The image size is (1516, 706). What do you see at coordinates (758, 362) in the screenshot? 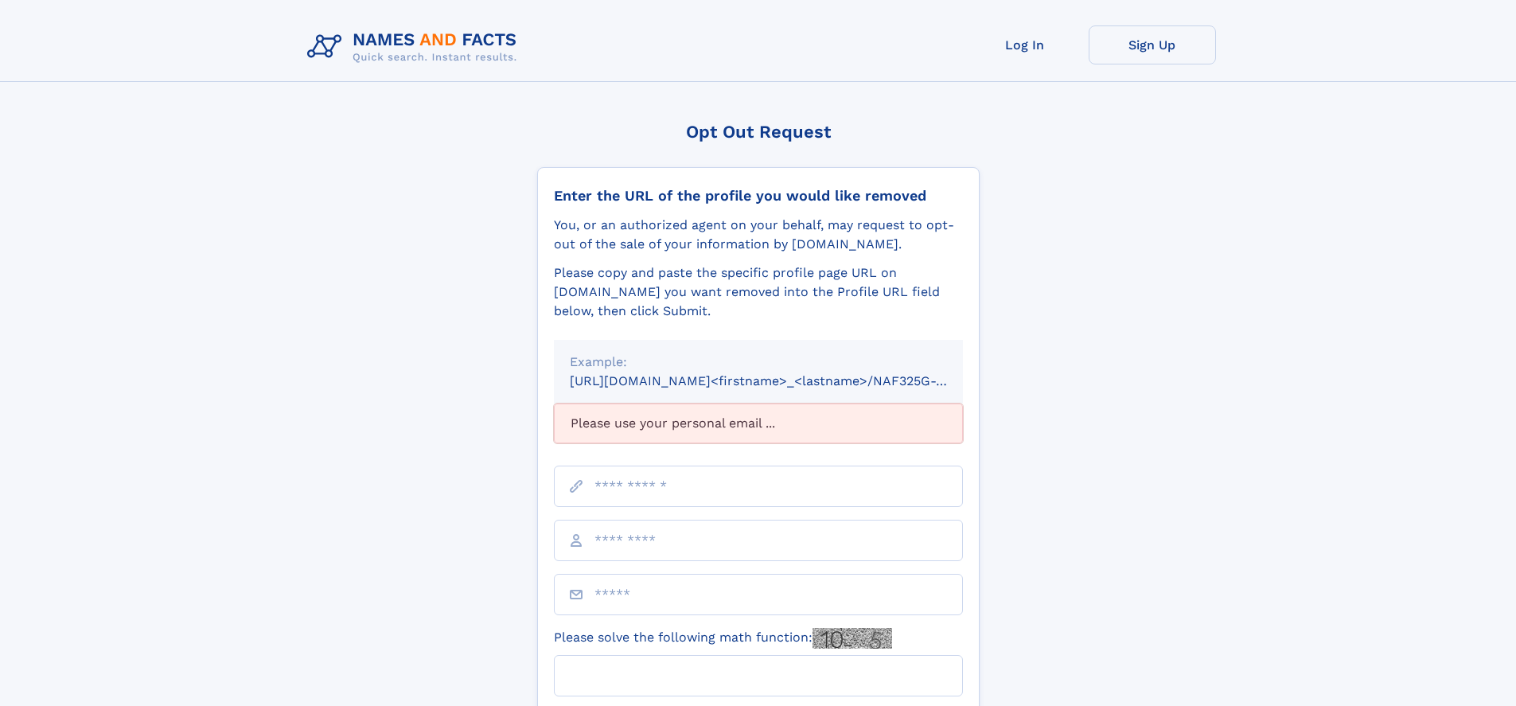
I see `div: Example:` at bounding box center [758, 362].